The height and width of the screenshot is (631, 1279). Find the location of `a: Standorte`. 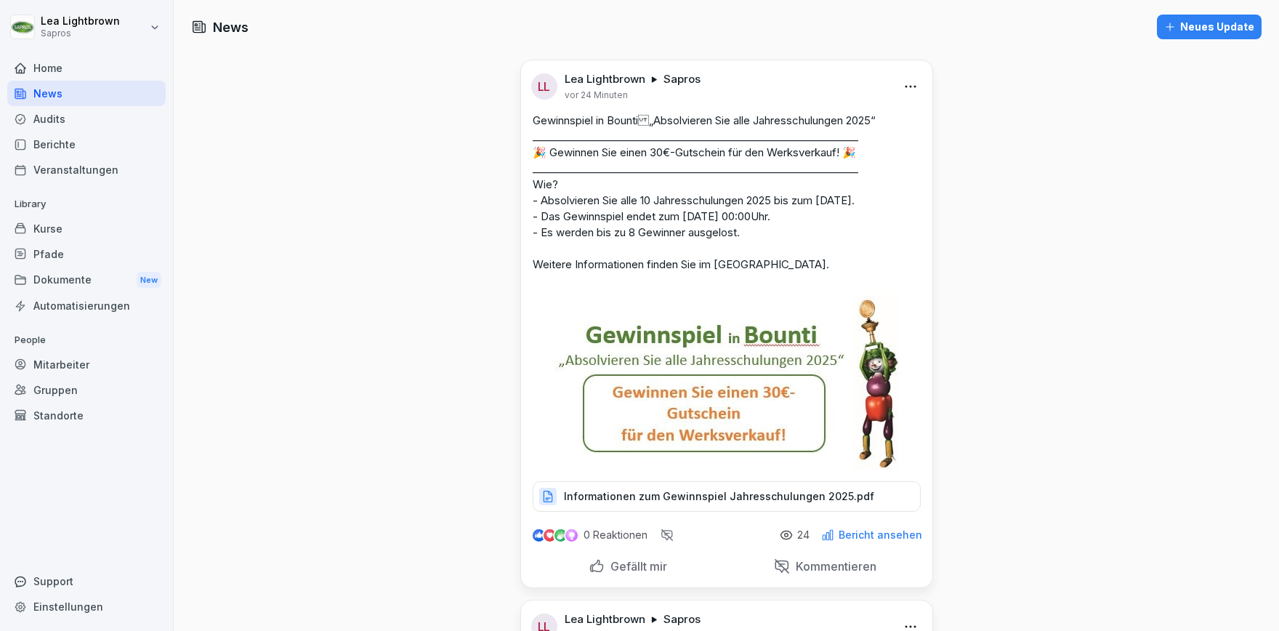

a: Standorte is located at coordinates (86, 415).